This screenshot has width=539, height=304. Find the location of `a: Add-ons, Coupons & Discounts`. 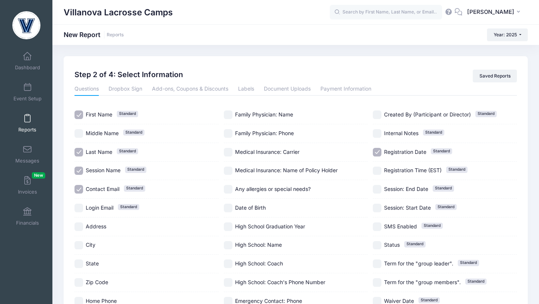

a: Add-ons, Coupons & Discounts is located at coordinates (190, 89).